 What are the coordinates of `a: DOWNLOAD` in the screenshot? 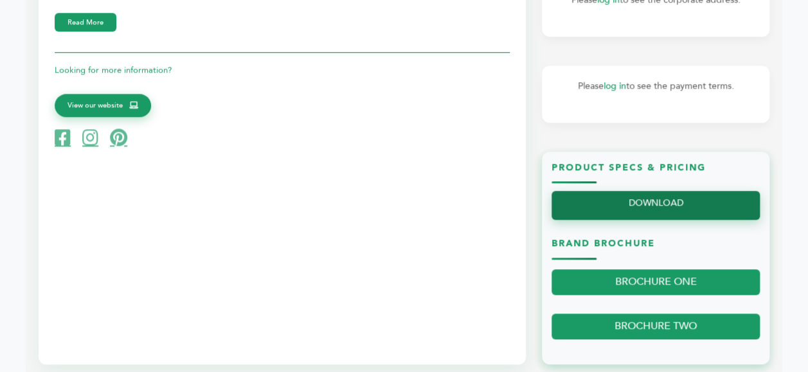 It's located at (656, 205).